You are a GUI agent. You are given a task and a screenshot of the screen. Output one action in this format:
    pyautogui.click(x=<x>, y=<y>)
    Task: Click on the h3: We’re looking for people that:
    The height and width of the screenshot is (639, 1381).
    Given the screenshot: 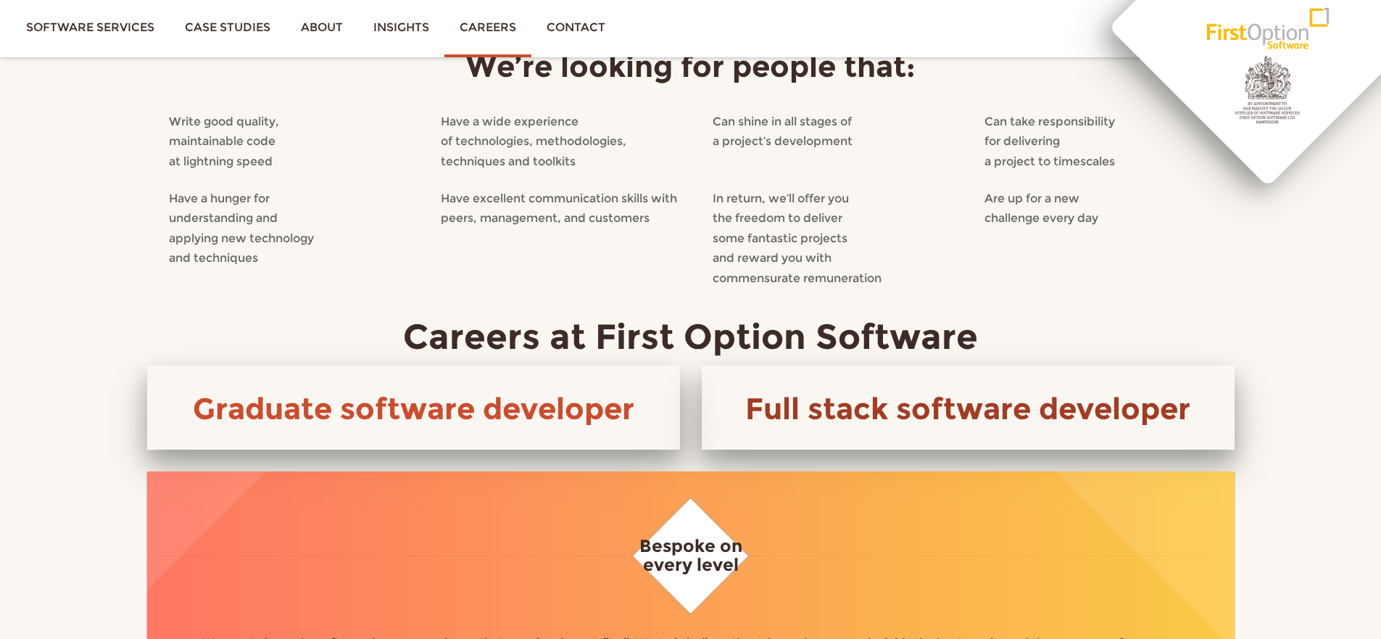 What is the action you would take?
    pyautogui.click(x=691, y=66)
    